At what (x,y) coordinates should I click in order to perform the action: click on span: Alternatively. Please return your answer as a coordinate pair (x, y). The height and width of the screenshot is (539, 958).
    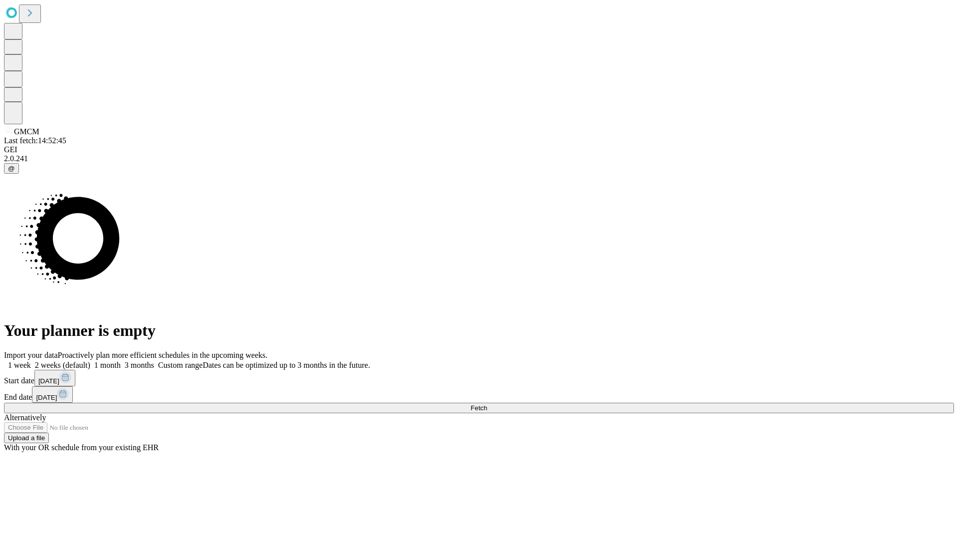
    Looking at the image, I should click on (25, 417).